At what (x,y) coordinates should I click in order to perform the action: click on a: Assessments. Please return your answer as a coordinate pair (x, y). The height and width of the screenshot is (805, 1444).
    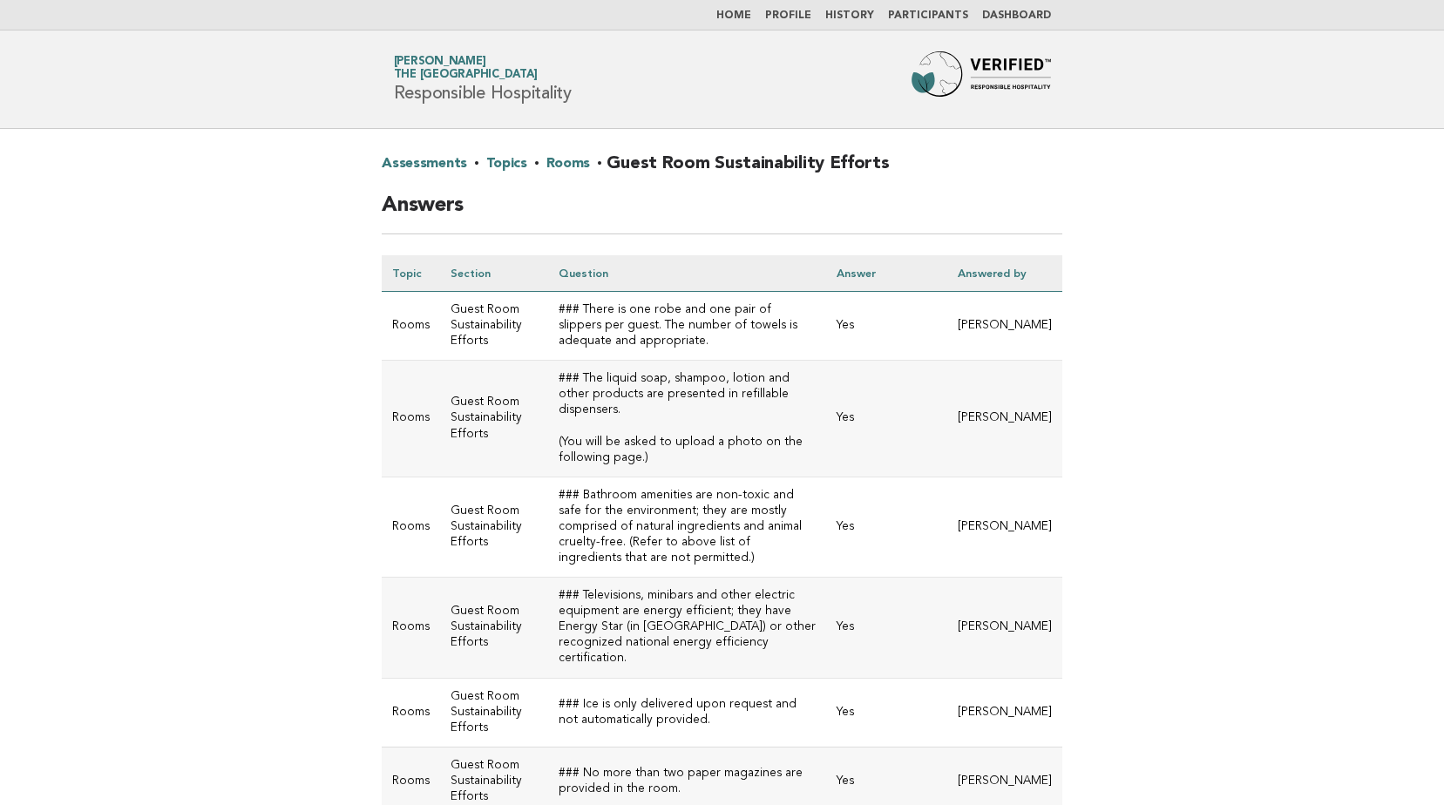
    Looking at the image, I should click on (424, 164).